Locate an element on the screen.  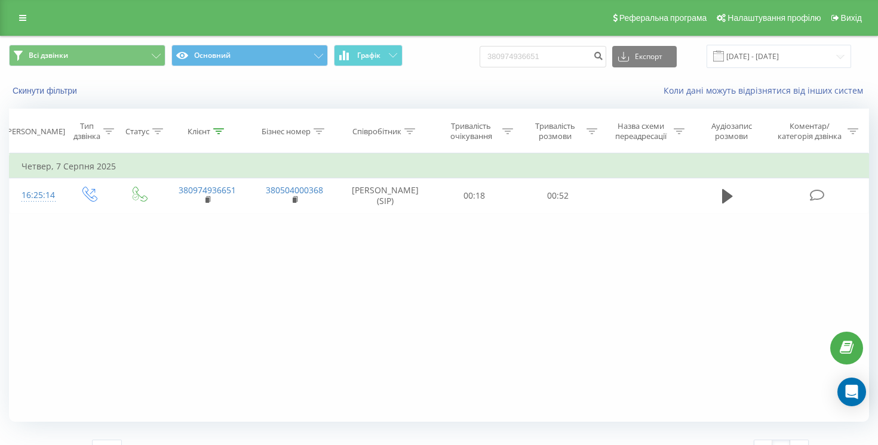
div: 16:25:14 is located at coordinates (36, 195).